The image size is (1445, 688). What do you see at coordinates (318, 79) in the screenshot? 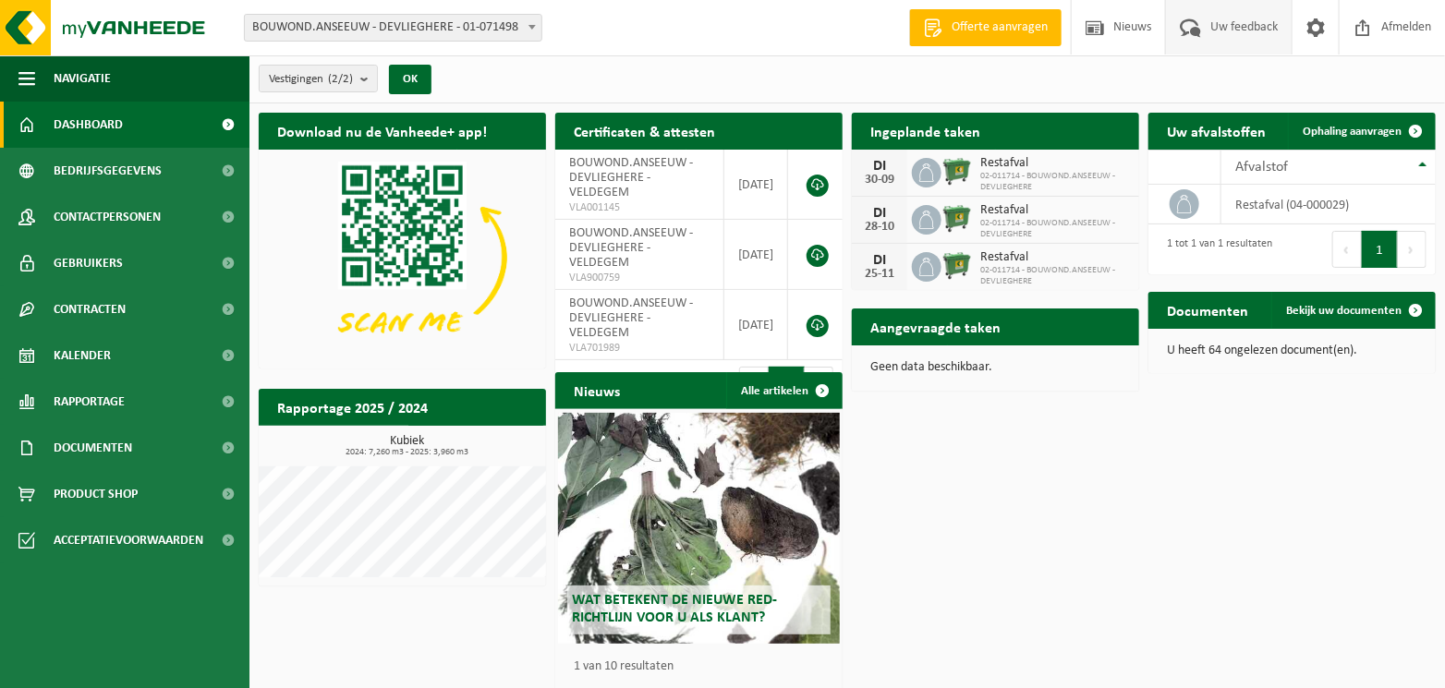
I see `button: Vestigingen(2/2)` at bounding box center [318, 79].